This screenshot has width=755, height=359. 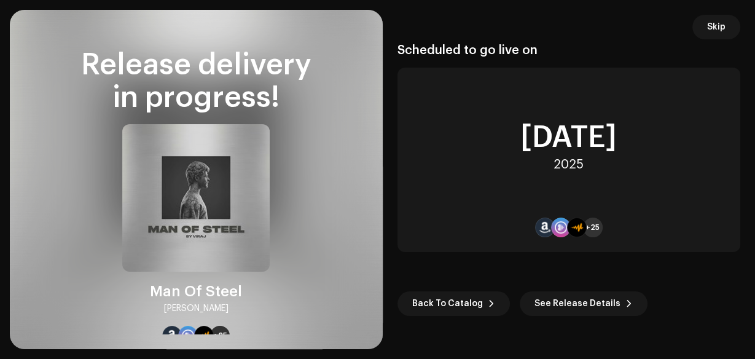 I want to click on span: Back To Catalog, so click(x=447, y=303).